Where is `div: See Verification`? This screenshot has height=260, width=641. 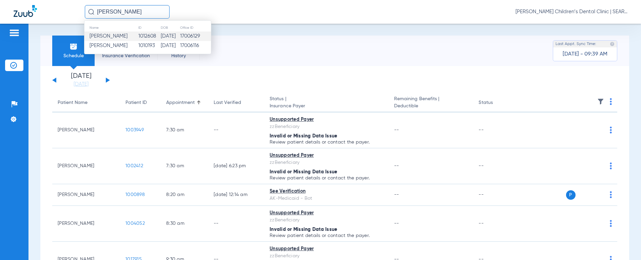
div: See Verification is located at coordinates (326, 192).